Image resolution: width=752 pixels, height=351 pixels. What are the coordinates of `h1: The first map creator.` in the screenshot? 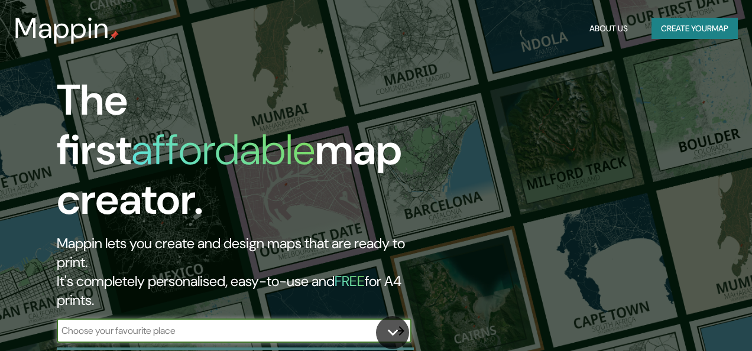 It's located at (245, 155).